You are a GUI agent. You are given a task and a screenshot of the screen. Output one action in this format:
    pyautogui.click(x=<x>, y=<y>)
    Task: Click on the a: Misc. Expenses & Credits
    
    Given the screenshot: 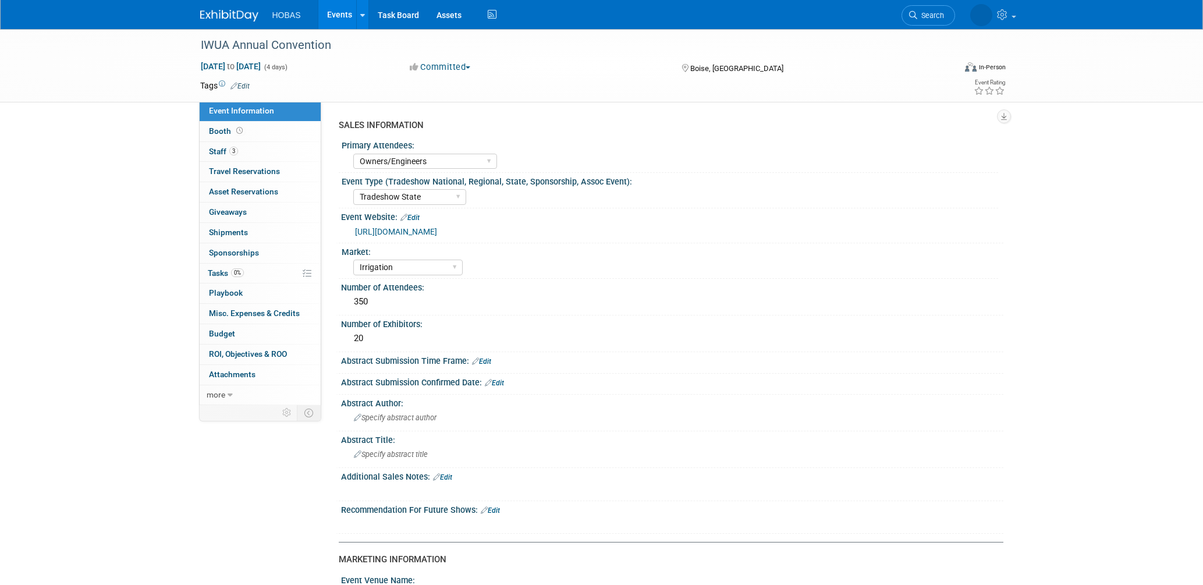 What is the action you would take?
    pyautogui.click(x=260, y=314)
    